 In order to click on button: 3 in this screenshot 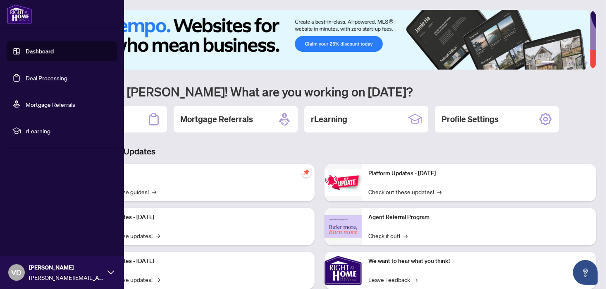, I will do `click(566, 63)`.